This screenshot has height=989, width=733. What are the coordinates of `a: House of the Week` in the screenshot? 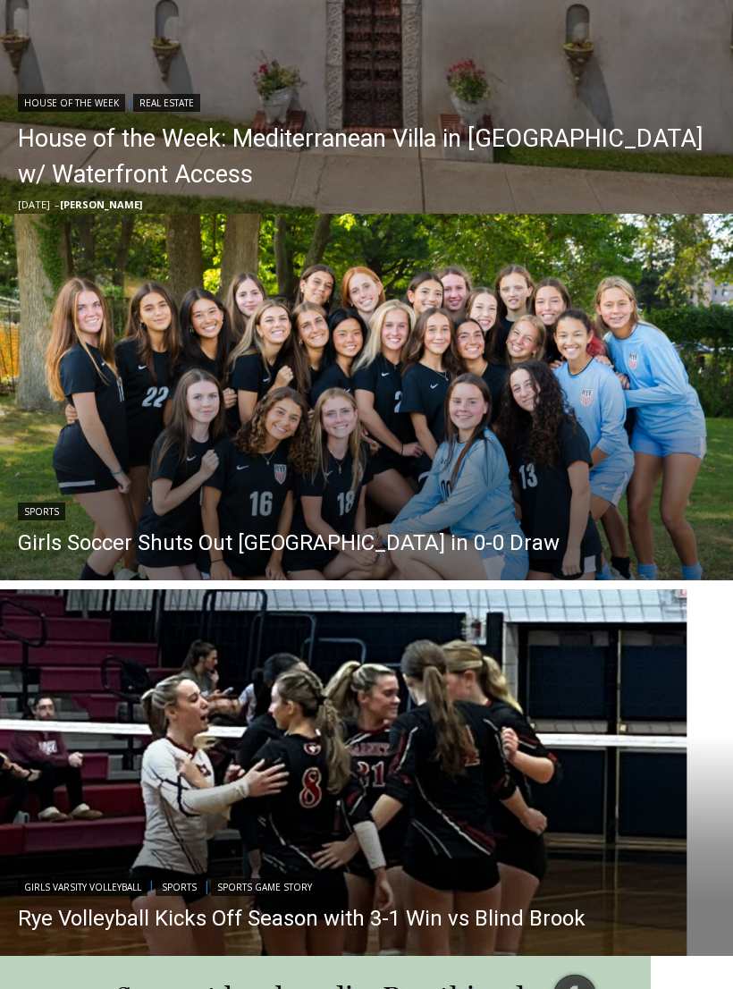 It's located at (72, 103).